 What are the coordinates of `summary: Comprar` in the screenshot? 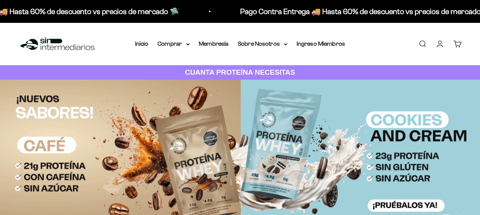 It's located at (174, 44).